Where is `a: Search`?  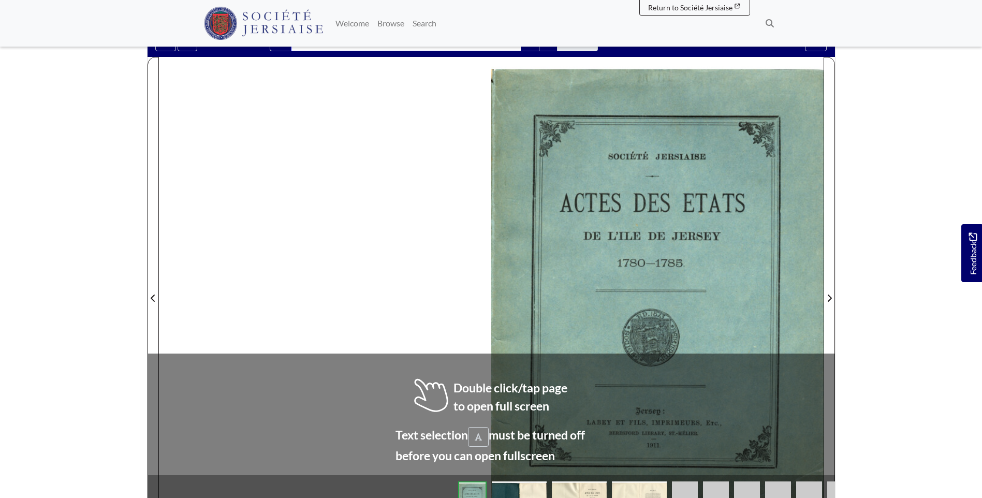
a: Search is located at coordinates (425, 23).